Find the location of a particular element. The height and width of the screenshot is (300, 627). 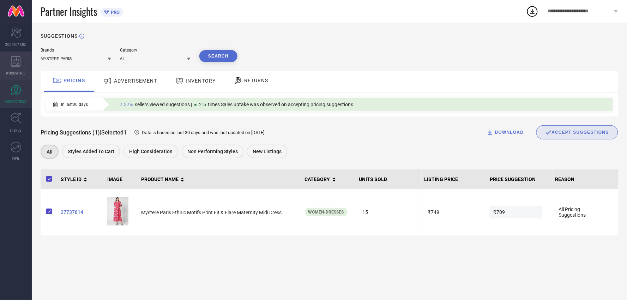

span: sellers viewed sugestions | is located at coordinates (163, 104).